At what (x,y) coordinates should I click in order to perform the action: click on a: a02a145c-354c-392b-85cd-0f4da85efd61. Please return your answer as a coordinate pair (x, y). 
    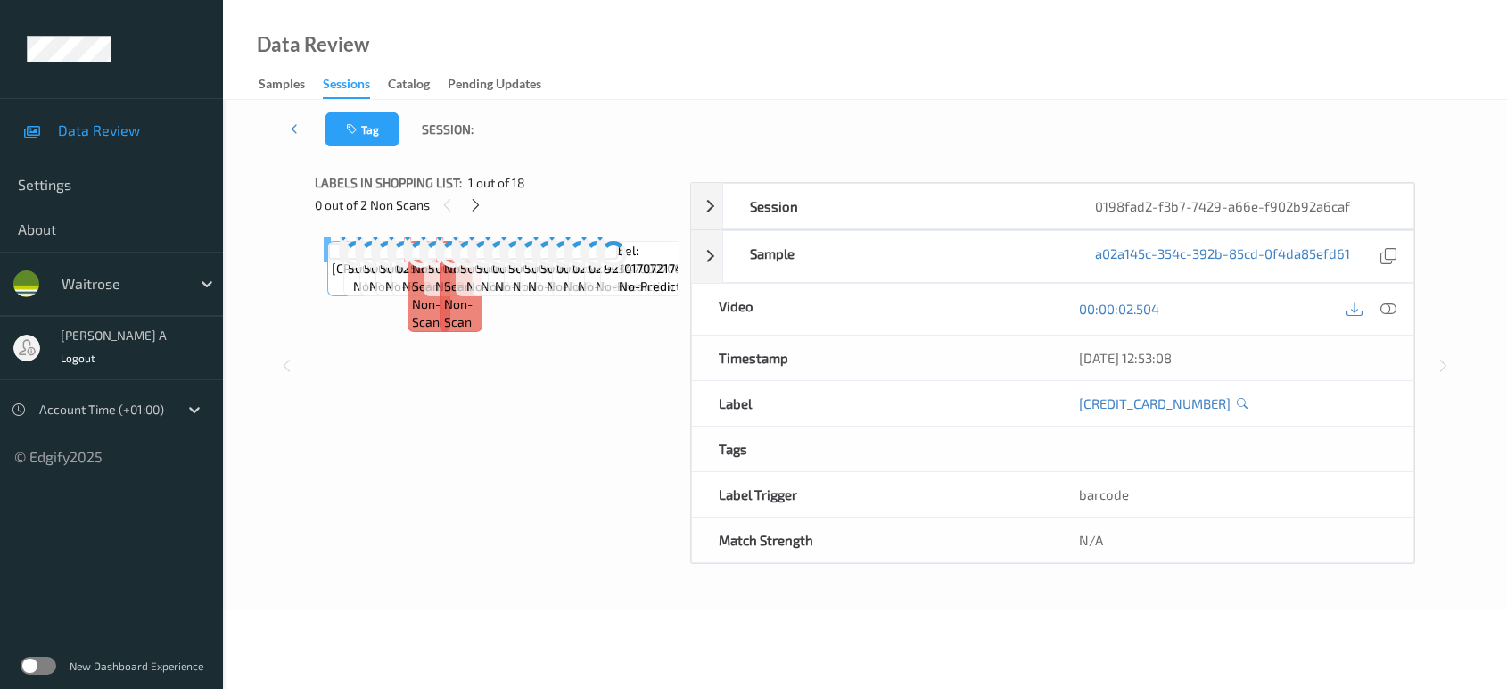
    Looking at the image, I should click on (1223, 256).